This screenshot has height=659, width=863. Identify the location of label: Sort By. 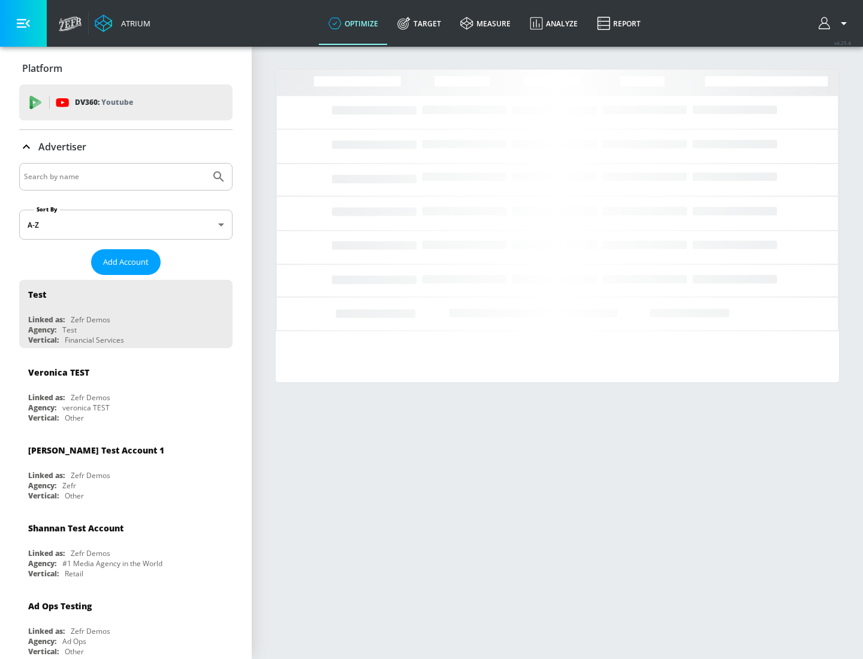
(47, 209).